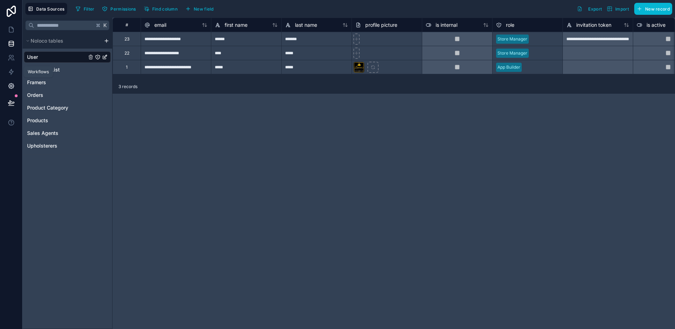  Describe the element at coordinates (127, 67) in the screenshot. I see `div: 1` at that location.